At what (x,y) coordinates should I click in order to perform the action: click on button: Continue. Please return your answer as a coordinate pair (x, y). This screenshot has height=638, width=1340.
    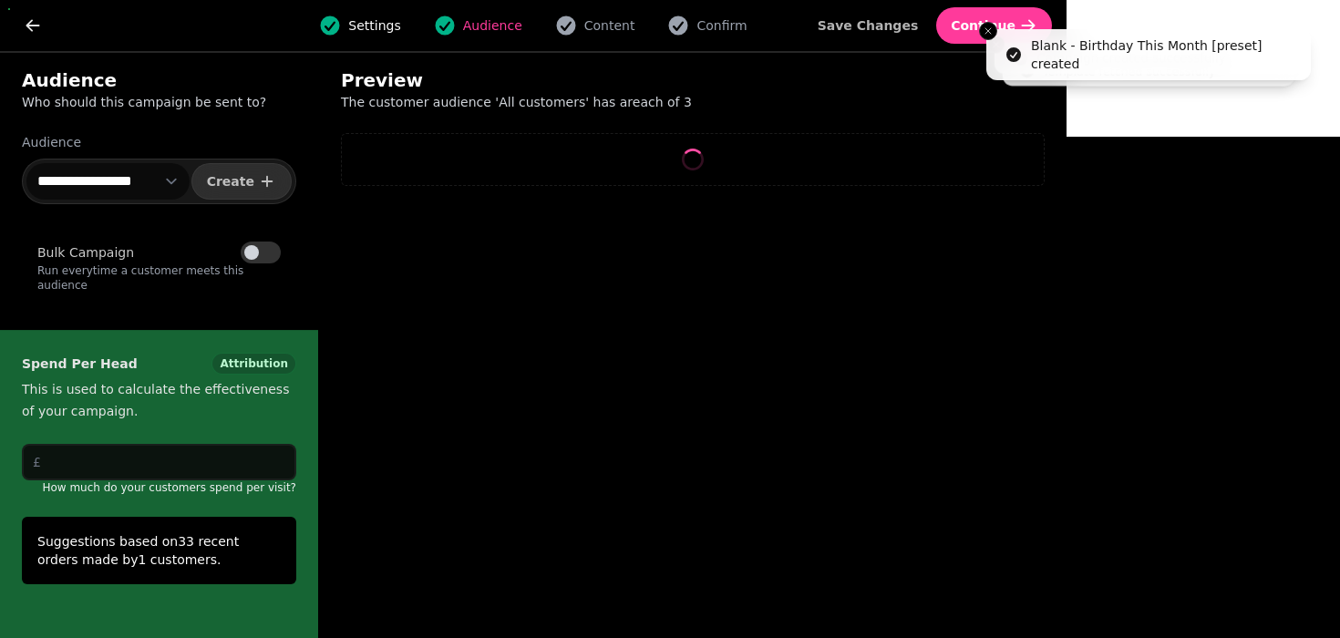
    Looking at the image, I should click on (994, 26).